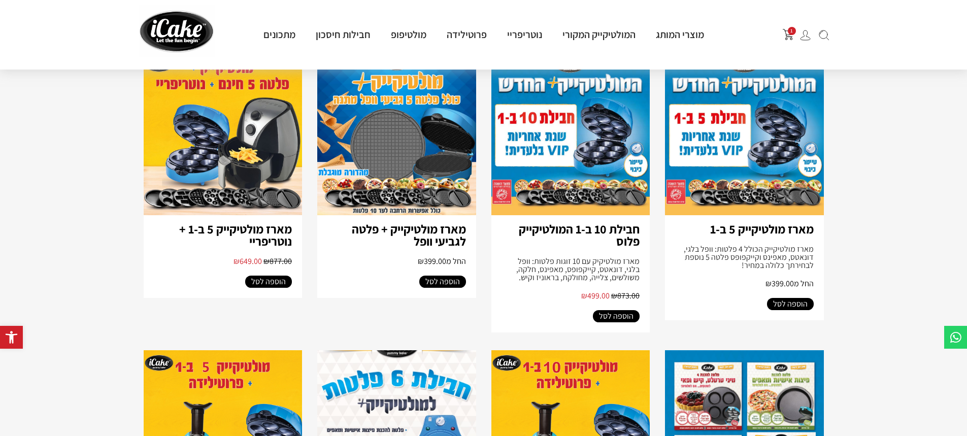 The width and height of the screenshot is (967, 436). What do you see at coordinates (745, 257) in the screenshot?
I see `div: מארז מולטיקייק הכולל 4 פלטות: וופל בלגי, דונאטס, מאפינס וקייקפופס פלטה 5 נוספת לבחירתך כלולה במחיר!` at bounding box center [745, 257].